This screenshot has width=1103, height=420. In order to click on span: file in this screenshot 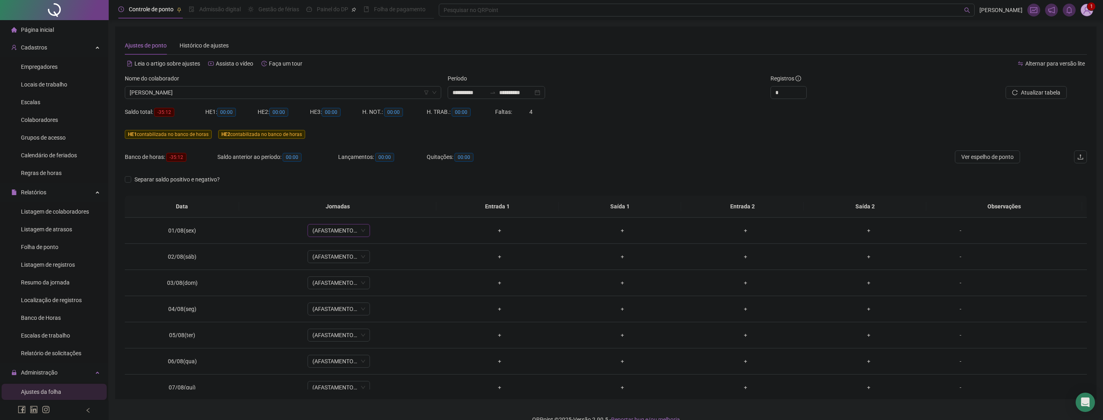, I will do `click(14, 192)`.